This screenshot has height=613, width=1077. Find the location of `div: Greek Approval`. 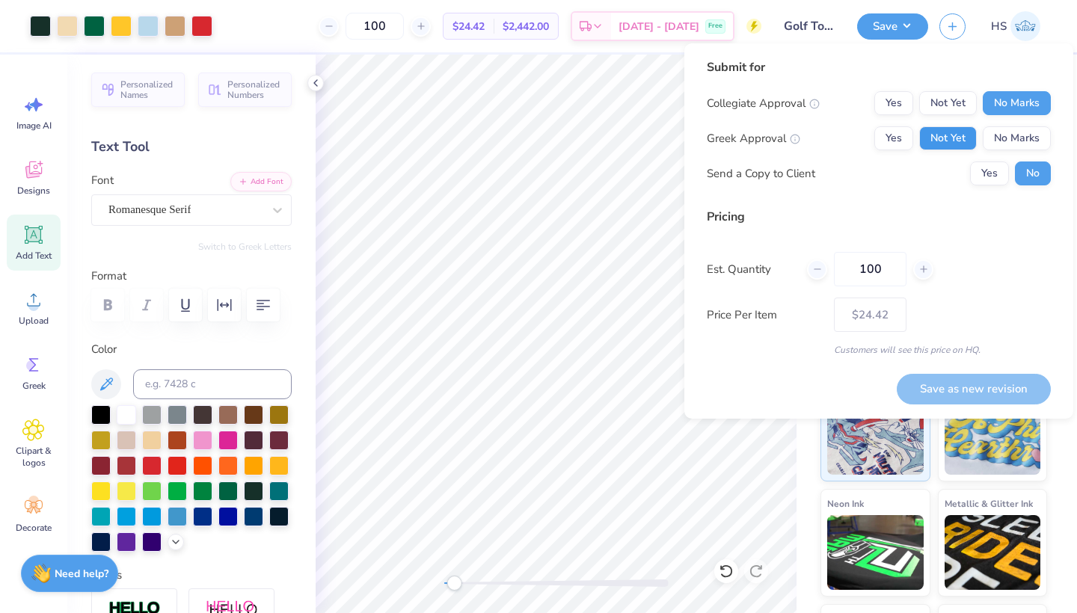

div: Greek Approval is located at coordinates (753, 138).